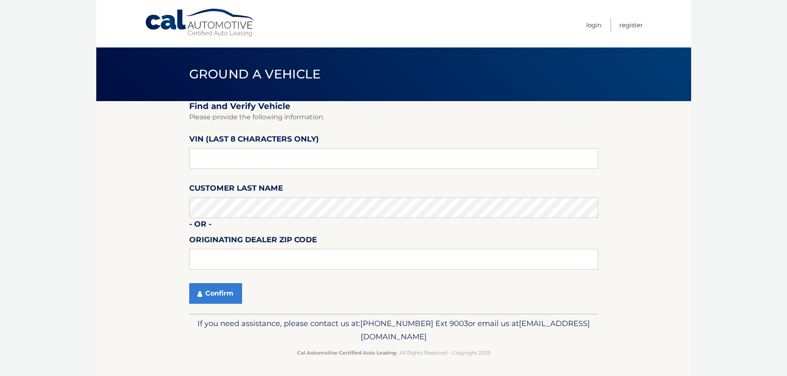 The width and height of the screenshot is (787, 376). What do you see at coordinates (347, 353) in the screenshot?
I see `strong: Cal Automotive Certified Auto Leasing` at bounding box center [347, 353].